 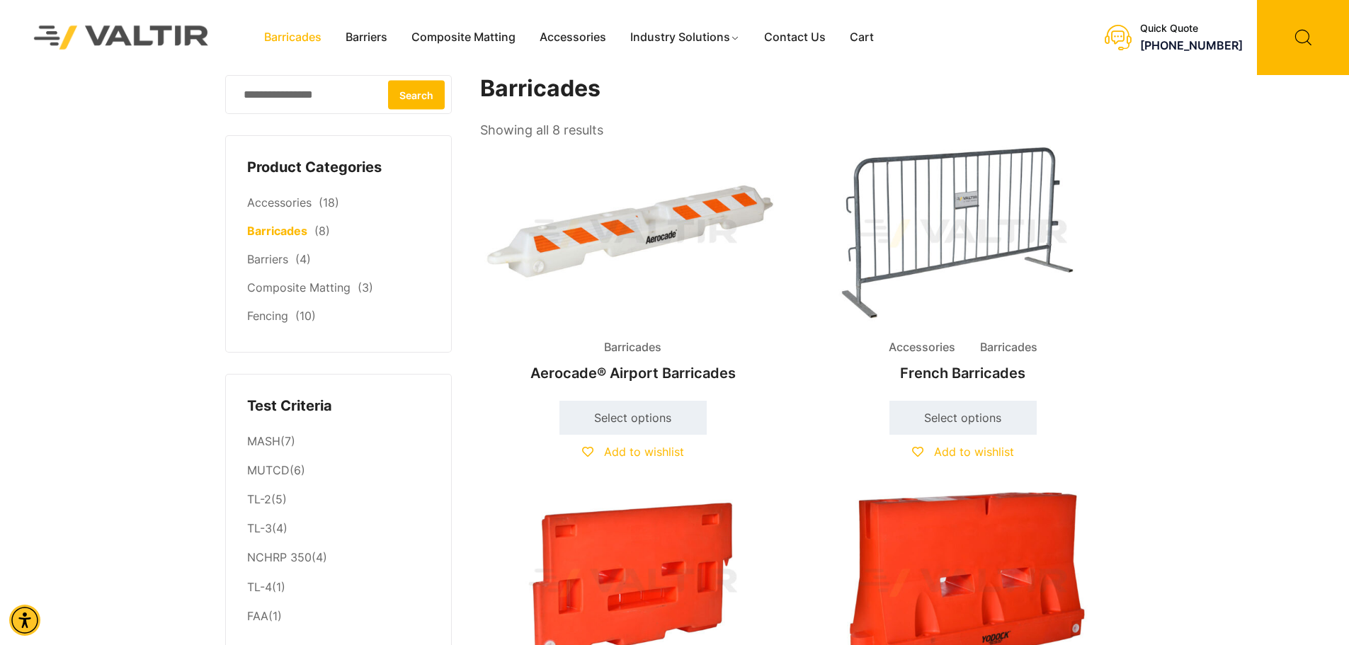 I want to click on a: TL-3, so click(x=259, y=528).